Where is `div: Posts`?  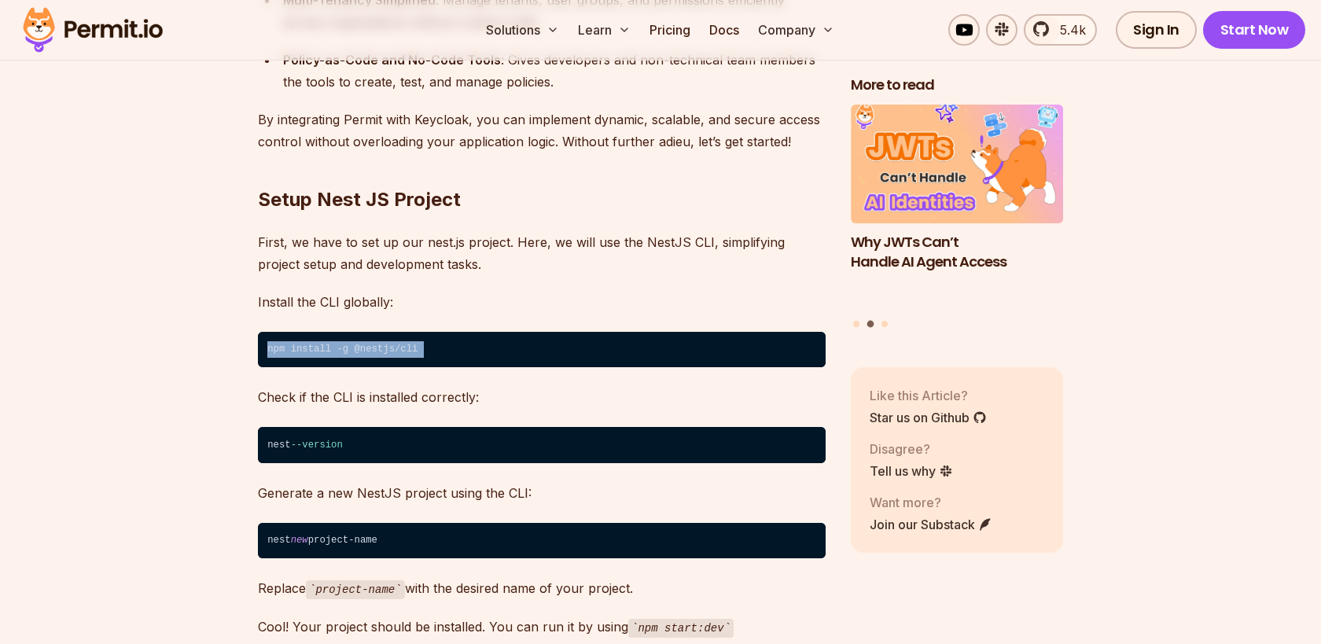 div: Posts is located at coordinates (957, 217).